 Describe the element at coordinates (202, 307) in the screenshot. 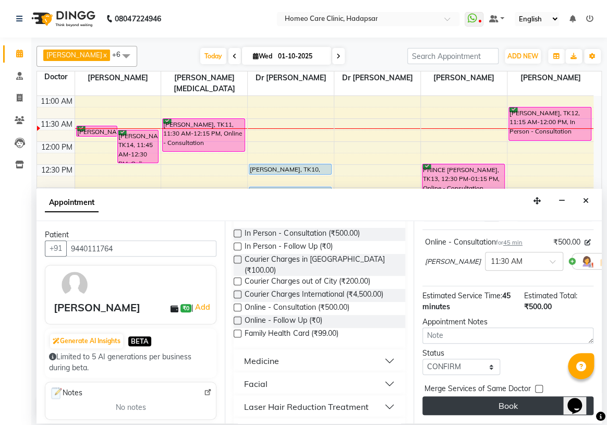

I see `a: Add` at that location.